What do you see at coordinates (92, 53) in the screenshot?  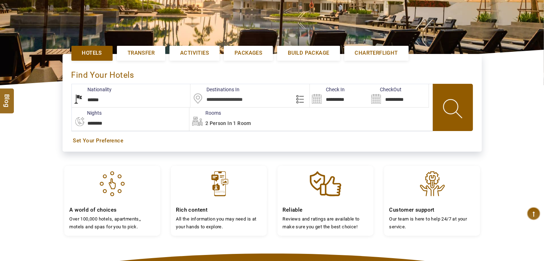 I see `a: Hotels` at bounding box center [92, 53].